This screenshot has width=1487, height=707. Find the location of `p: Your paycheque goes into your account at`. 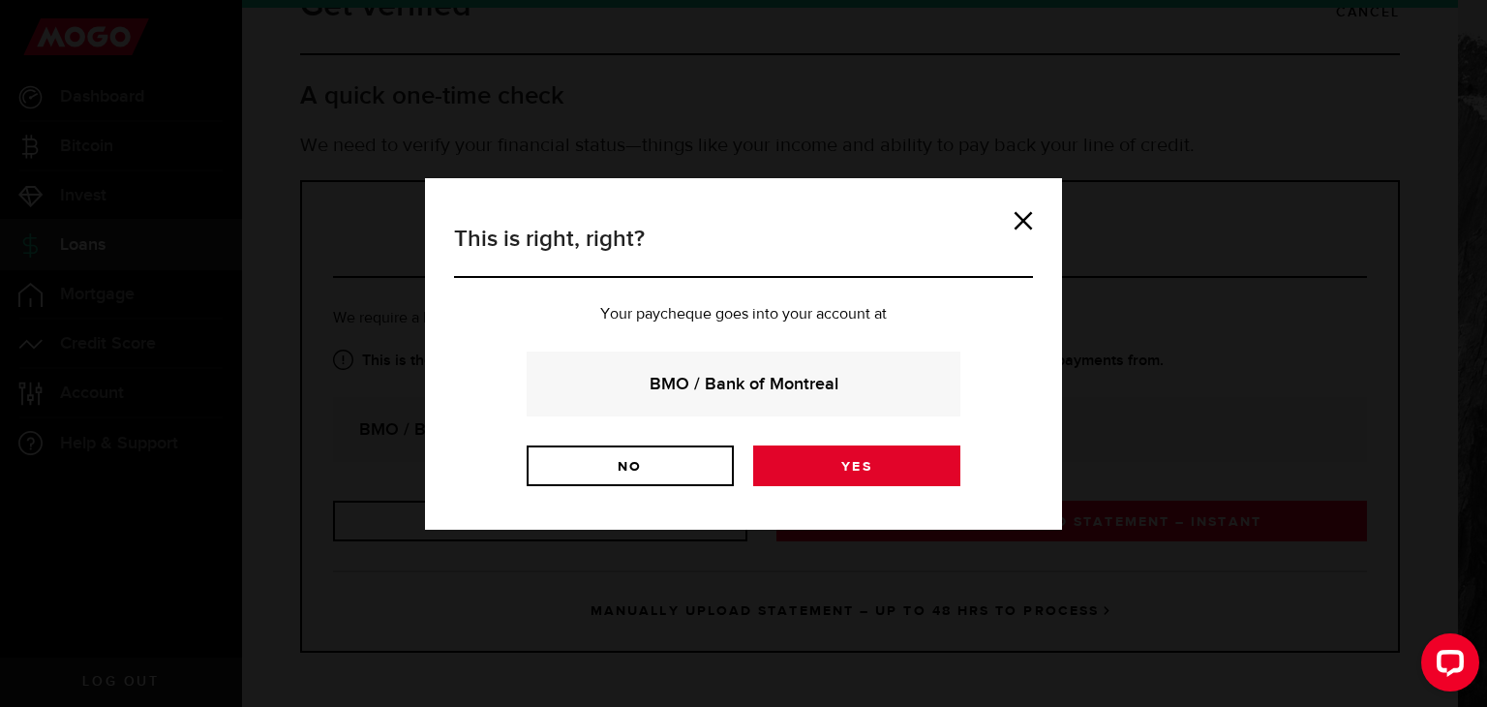

p: Your paycheque goes into your account at is located at coordinates (744, 315).